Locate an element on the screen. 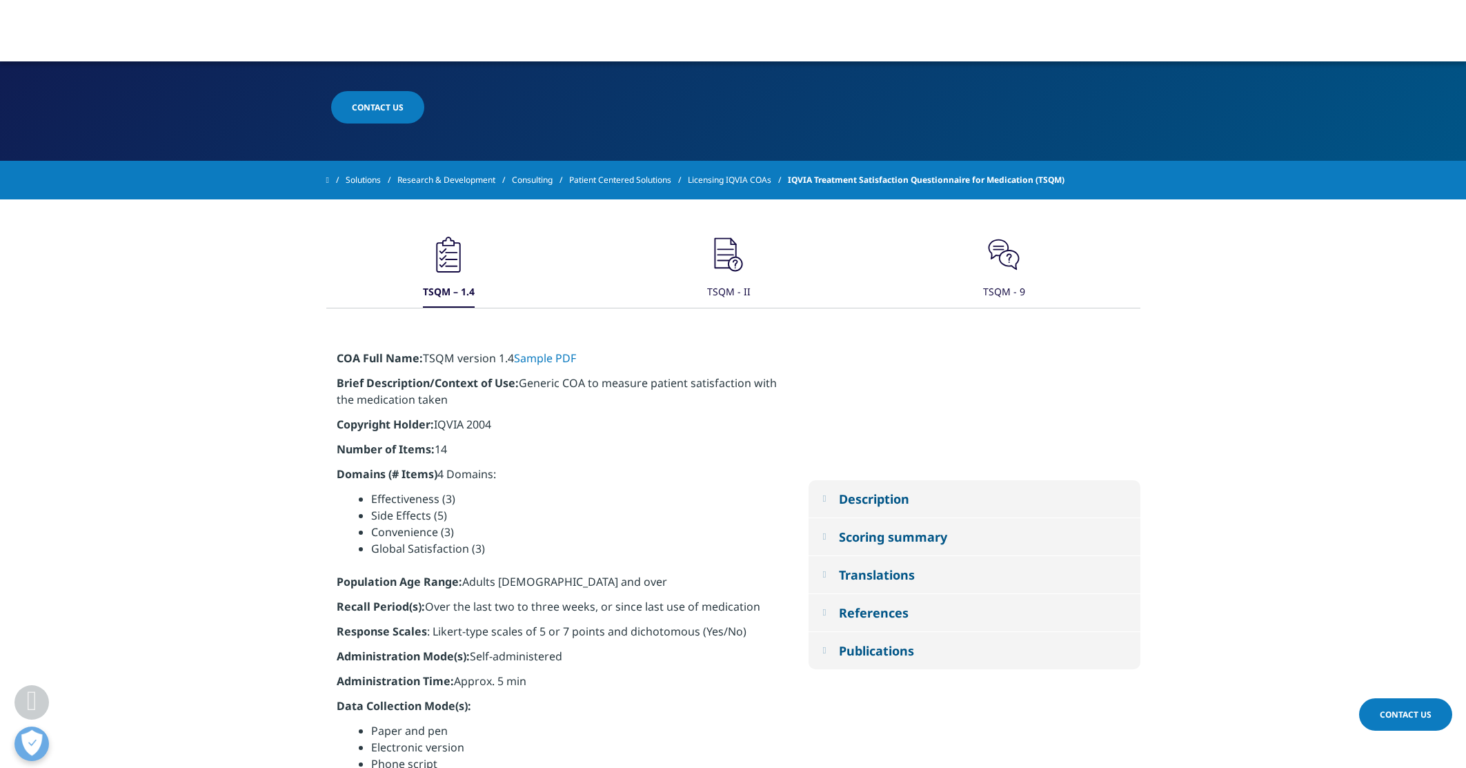 The width and height of the screenshot is (1466, 768). span: Contact us is located at coordinates (377, 107).